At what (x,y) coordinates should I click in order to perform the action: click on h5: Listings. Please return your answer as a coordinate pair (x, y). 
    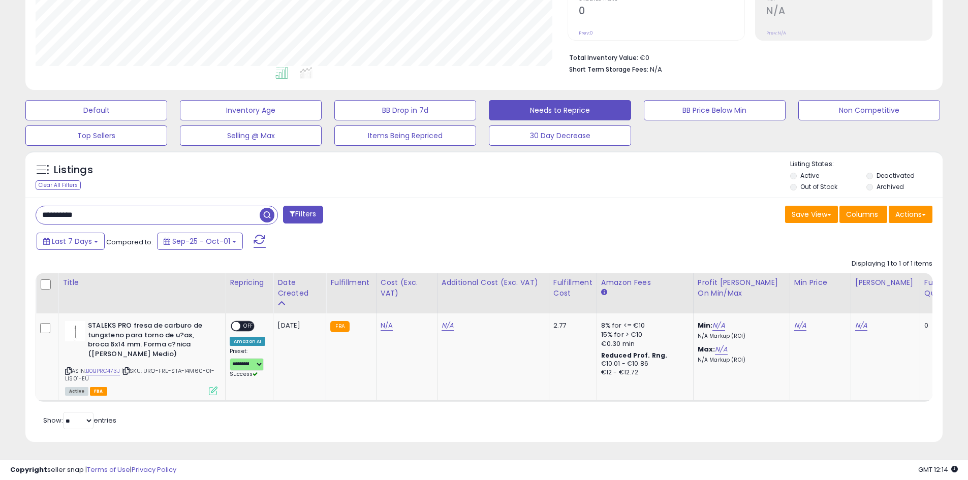
    Looking at the image, I should click on (73, 170).